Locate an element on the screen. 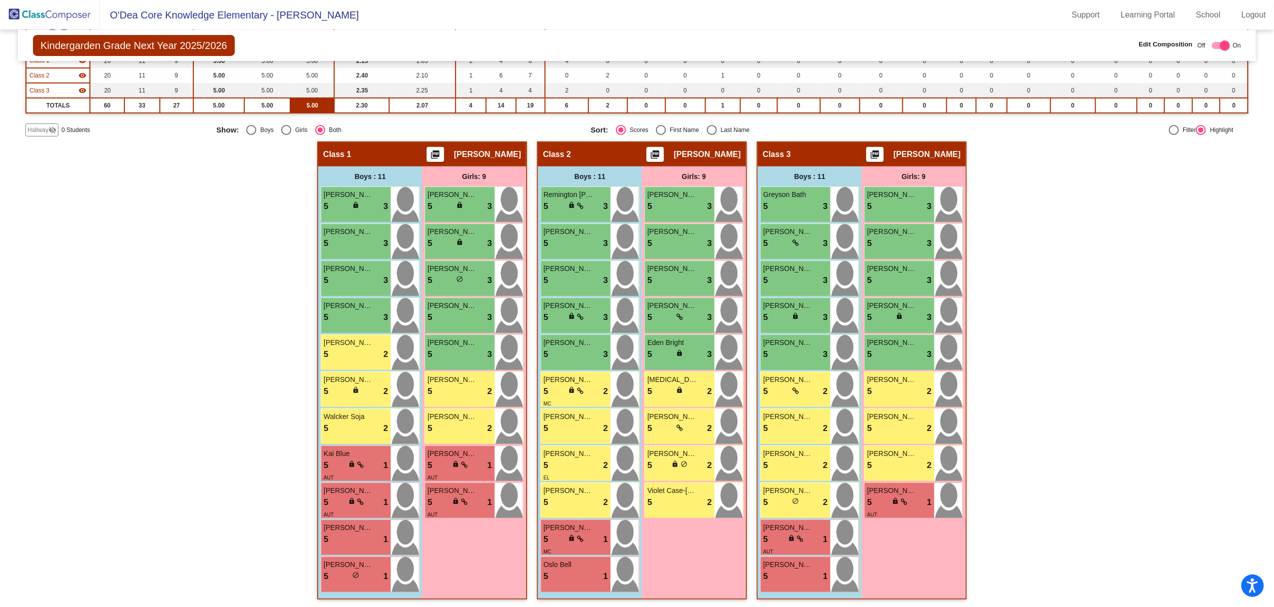  a: Support is located at coordinates (1086, 15).